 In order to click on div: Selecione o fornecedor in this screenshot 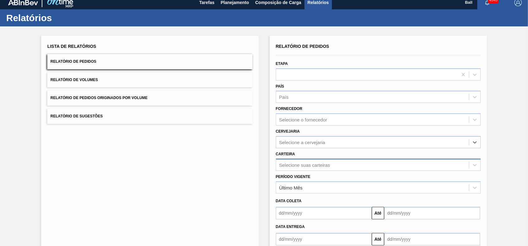, I will do `click(303, 120)`.